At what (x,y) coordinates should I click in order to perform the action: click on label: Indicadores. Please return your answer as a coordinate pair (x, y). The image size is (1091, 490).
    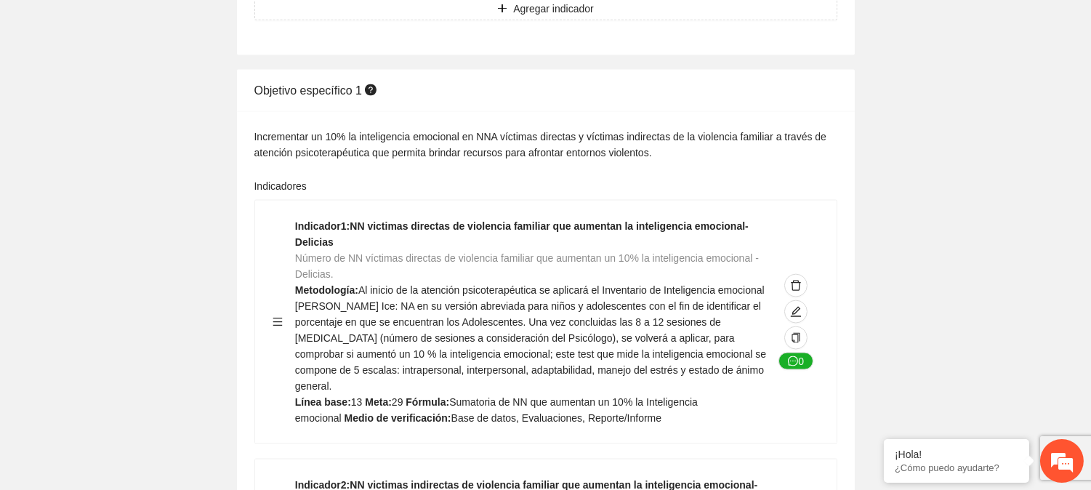
    Looking at the image, I should click on (280, 186).